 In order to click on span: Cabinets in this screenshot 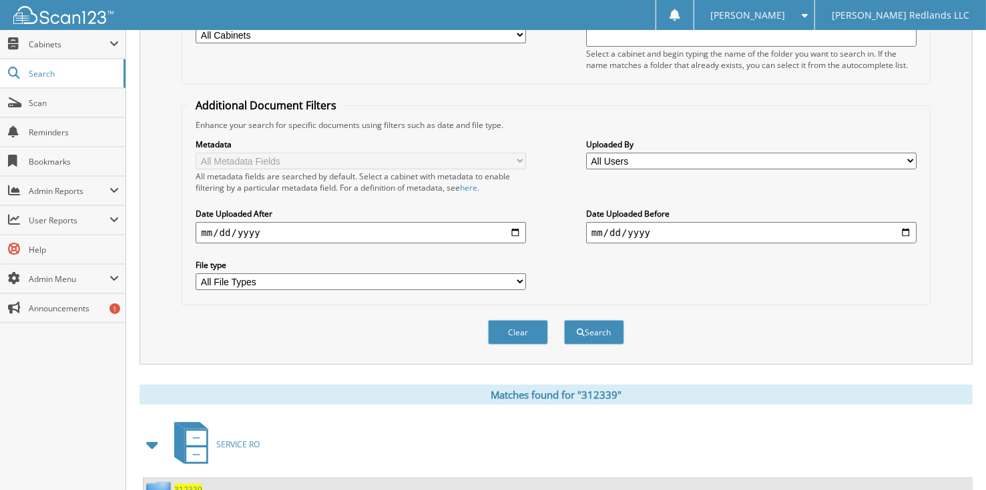, I will do `click(69, 44)`.